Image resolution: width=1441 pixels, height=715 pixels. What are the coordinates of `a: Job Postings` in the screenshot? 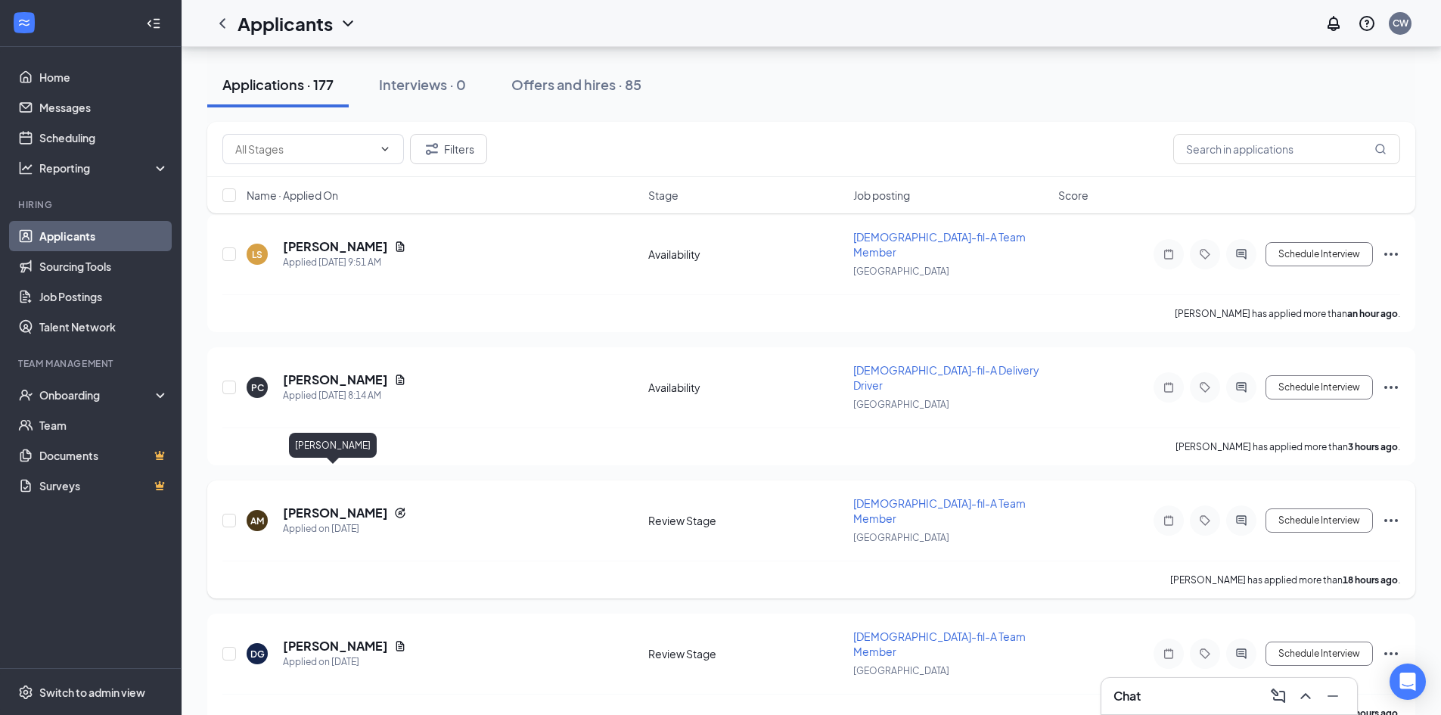 It's located at (104, 297).